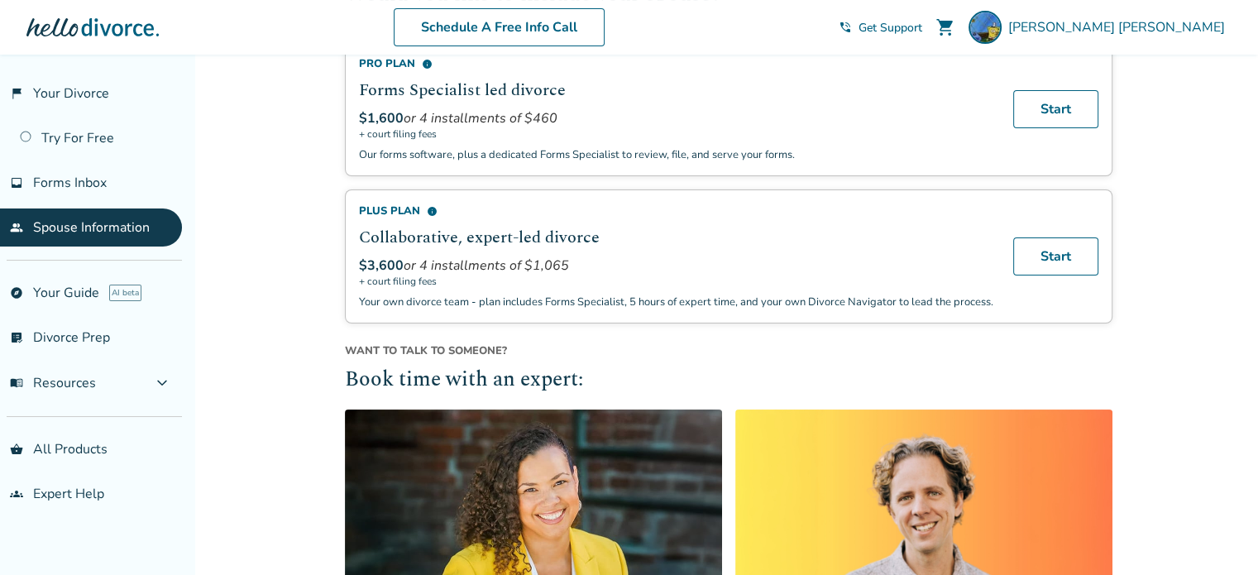 This screenshot has height=575, width=1258. Describe the element at coordinates (676, 237) in the screenshot. I see `h2: Collaborative, expert-led divorce` at that location.